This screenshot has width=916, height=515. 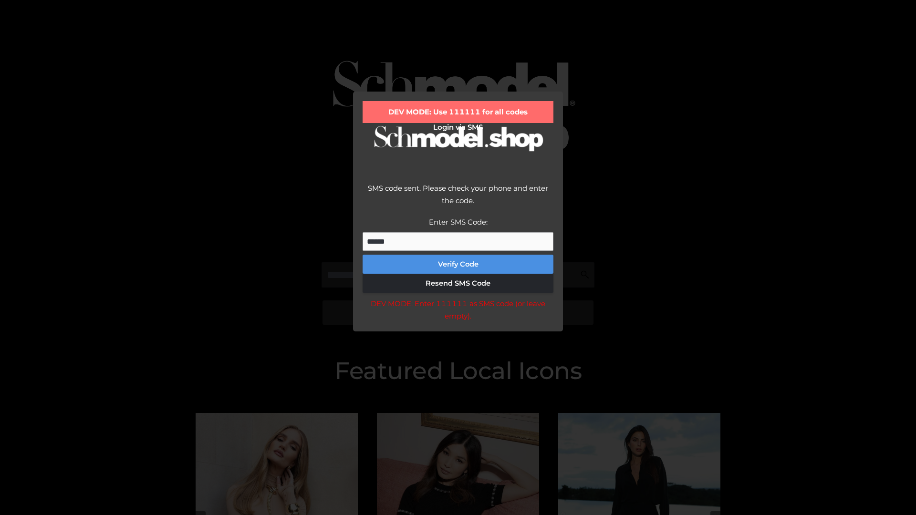 I want to click on div: SMS code sent. Please check your phone and enter the code., so click(x=458, y=199).